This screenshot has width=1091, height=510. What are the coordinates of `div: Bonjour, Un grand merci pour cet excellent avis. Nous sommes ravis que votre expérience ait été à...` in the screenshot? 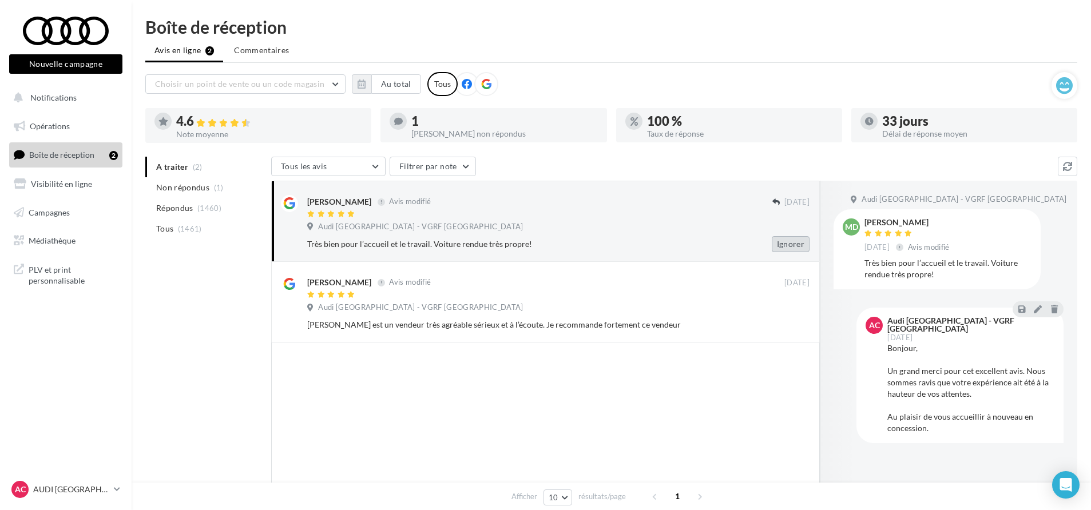 It's located at (971, 389).